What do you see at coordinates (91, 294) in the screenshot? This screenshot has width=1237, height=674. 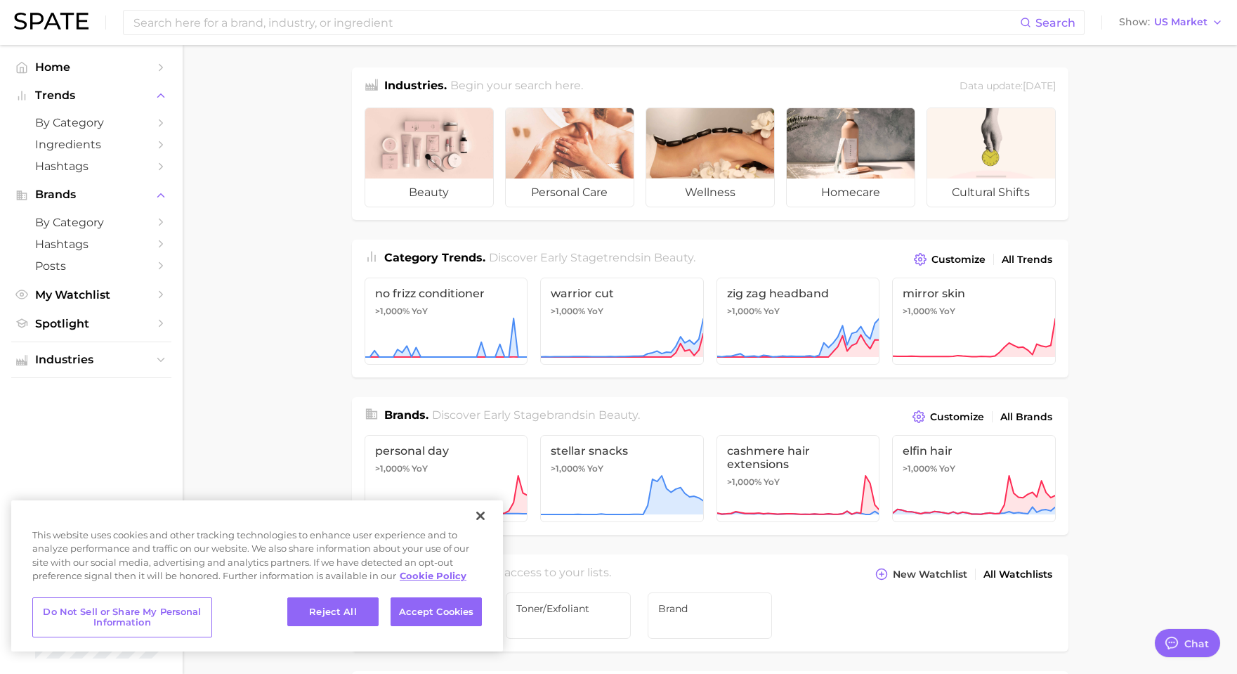 I see `span: My Watchlist` at bounding box center [91, 294].